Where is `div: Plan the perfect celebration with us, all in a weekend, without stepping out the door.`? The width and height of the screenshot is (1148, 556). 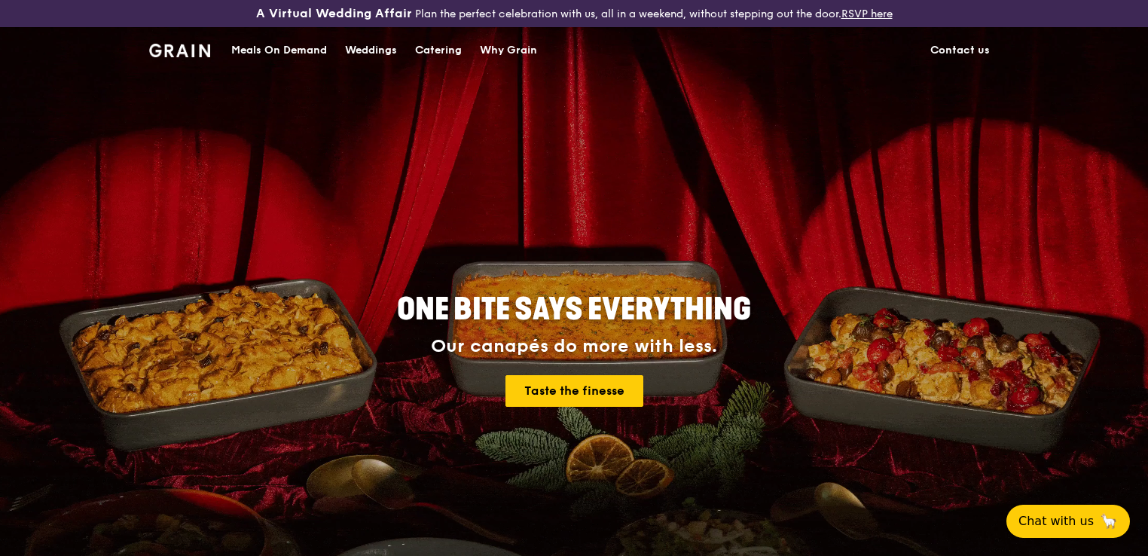 div: Plan the perfect celebration with us, all in a weekend, without stepping out the door. is located at coordinates (574, 14).